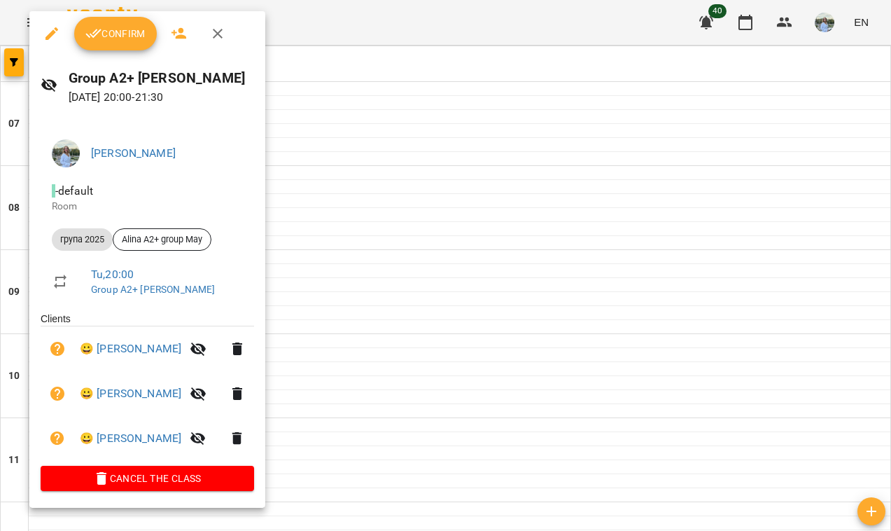 This screenshot has width=891, height=531. What do you see at coordinates (147, 478) in the screenshot?
I see `span: Cancel the class` at bounding box center [147, 478].